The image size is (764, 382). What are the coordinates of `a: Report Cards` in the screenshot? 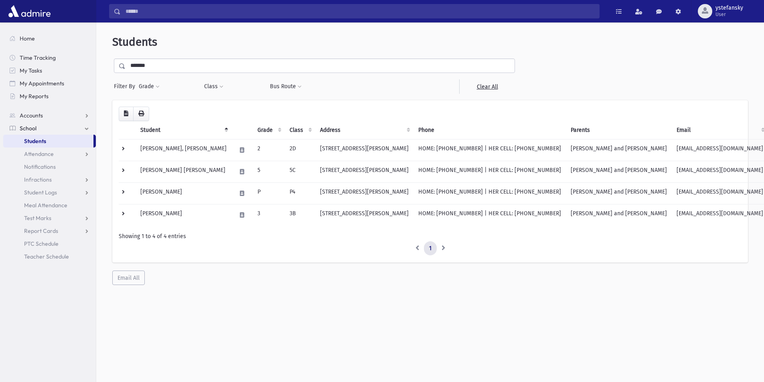 It's located at (49, 231).